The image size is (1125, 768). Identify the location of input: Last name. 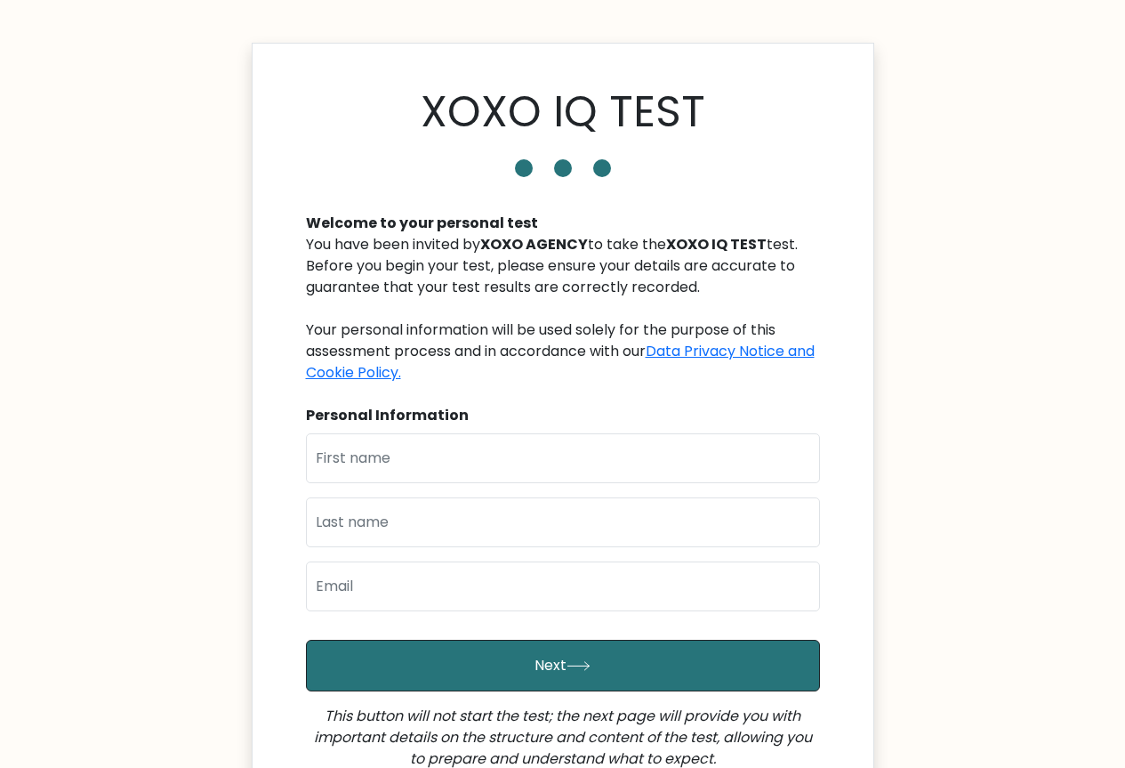
(563, 522).